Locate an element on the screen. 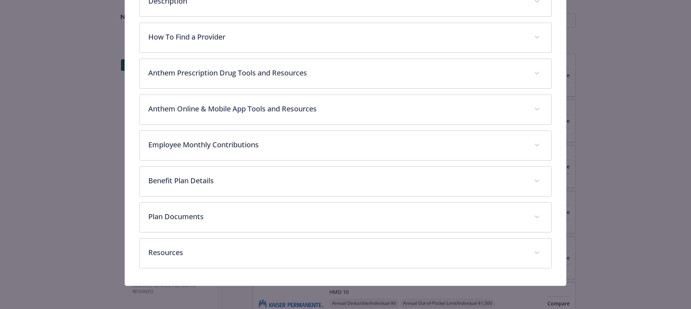 This screenshot has height=309, width=691. p: Plan Documents is located at coordinates (337, 217).